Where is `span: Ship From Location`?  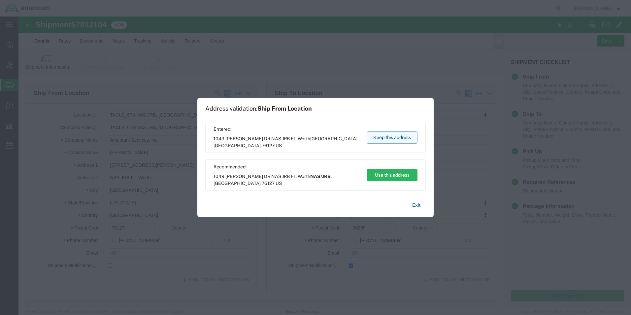 span: Ship From Location is located at coordinates (284, 108).